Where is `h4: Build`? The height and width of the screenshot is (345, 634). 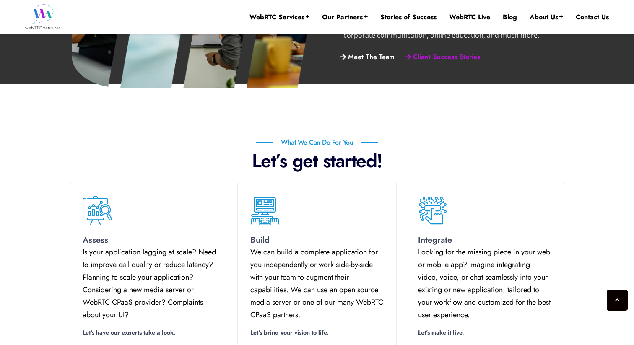 h4: Build is located at coordinates (317, 240).